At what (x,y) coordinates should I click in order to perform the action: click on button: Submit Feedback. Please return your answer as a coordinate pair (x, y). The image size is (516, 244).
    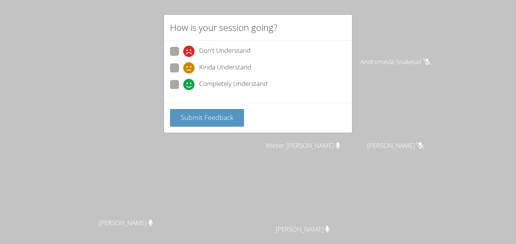
    Looking at the image, I should click on (207, 118).